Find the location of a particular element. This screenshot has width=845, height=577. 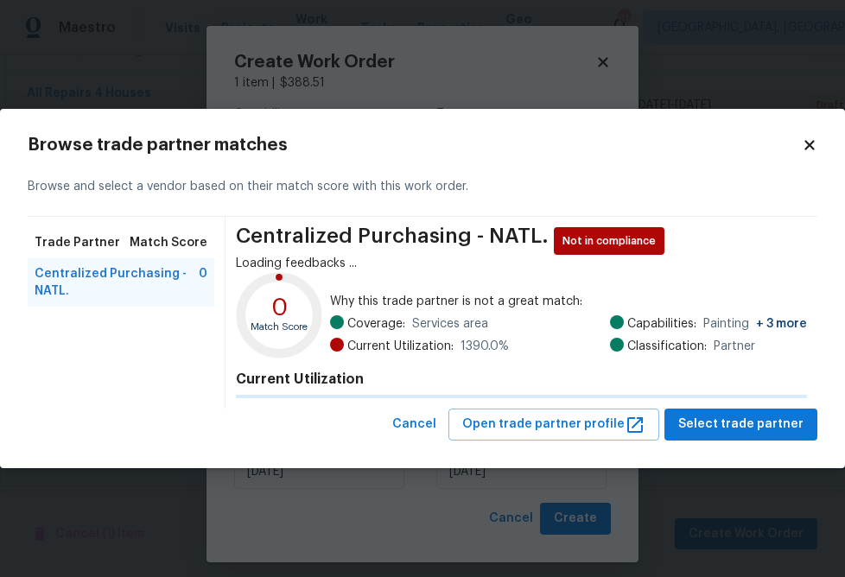

span: Match Score is located at coordinates (168, 243).